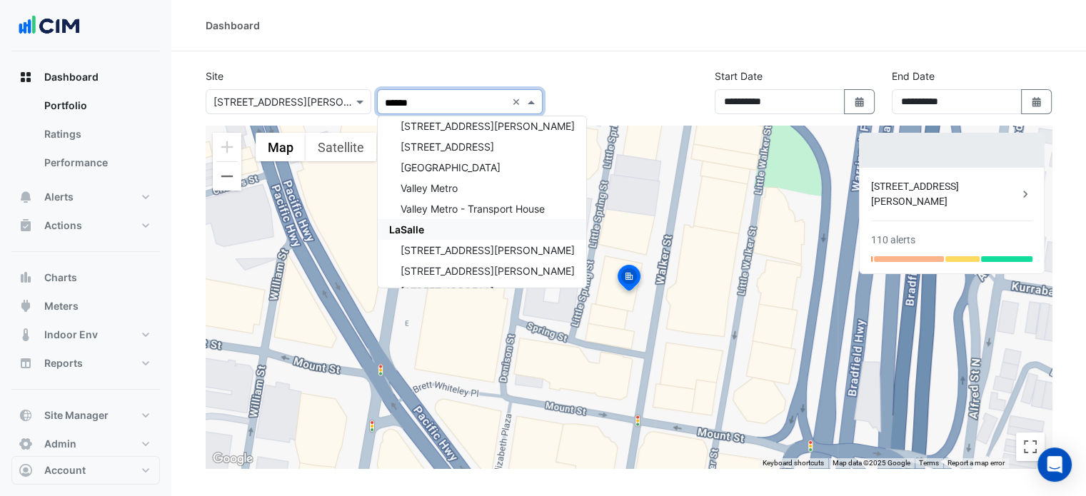 Image resolution: width=1086 pixels, height=496 pixels. What do you see at coordinates (738, 76) in the screenshot?
I see `label: Start Date` at bounding box center [738, 76].